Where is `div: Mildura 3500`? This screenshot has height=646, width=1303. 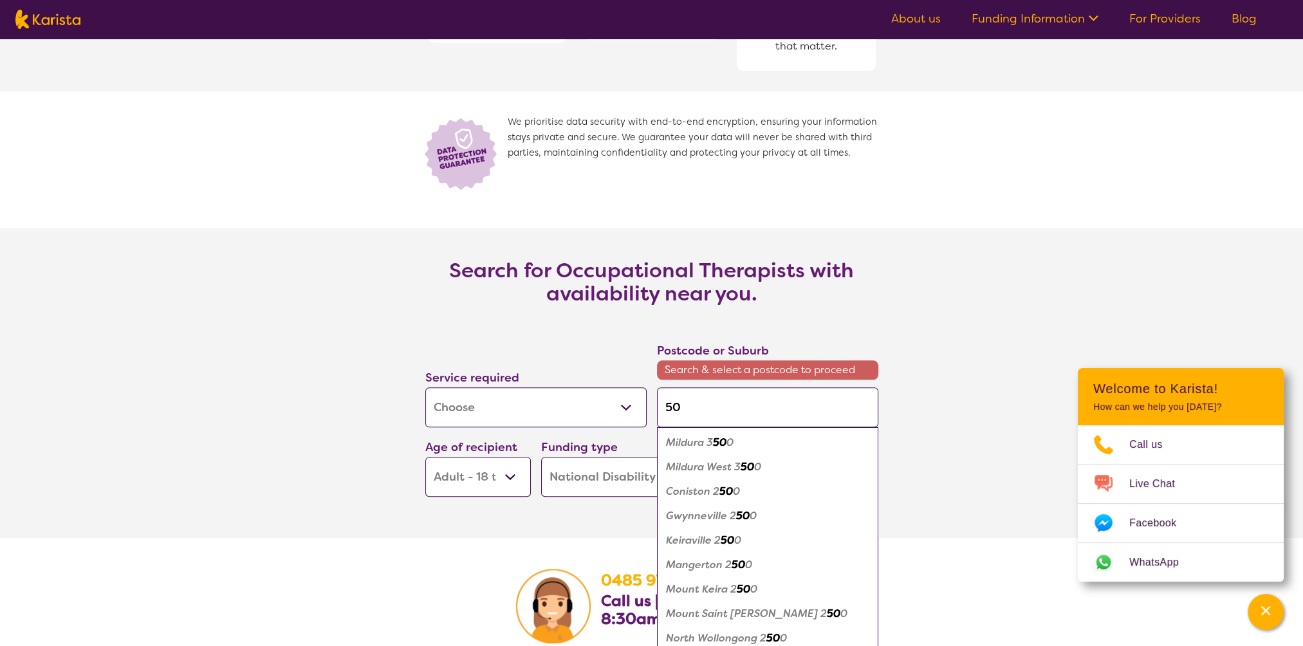 div: Mildura 3500 is located at coordinates (768, 443).